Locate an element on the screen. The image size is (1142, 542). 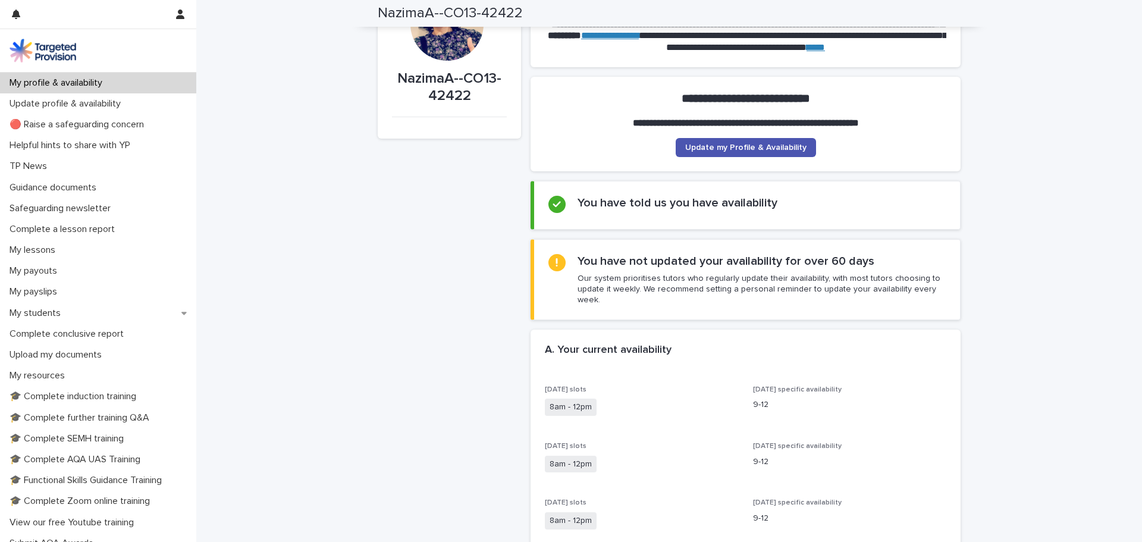
p: 🎓 Complete AQA UAS Training is located at coordinates (77, 459).